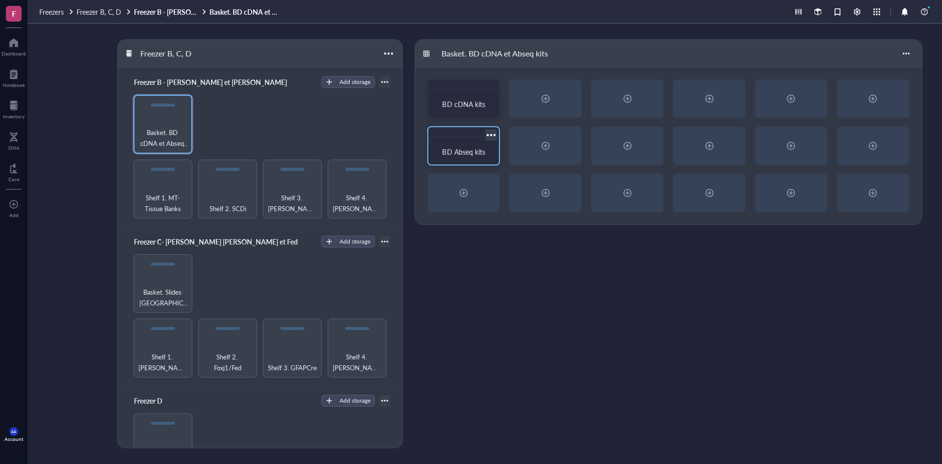  What do you see at coordinates (14, 439) in the screenshot?
I see `div: Account` at bounding box center [14, 439].